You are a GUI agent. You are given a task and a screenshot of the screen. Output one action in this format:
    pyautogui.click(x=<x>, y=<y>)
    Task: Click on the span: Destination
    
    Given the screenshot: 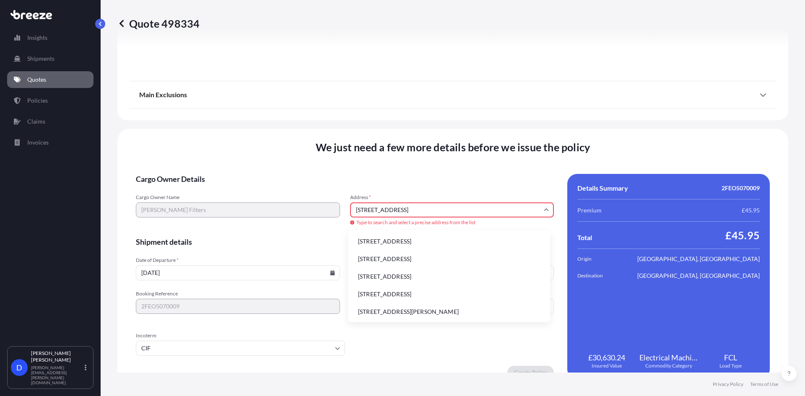 What is the action you would take?
    pyautogui.click(x=601, y=276)
    